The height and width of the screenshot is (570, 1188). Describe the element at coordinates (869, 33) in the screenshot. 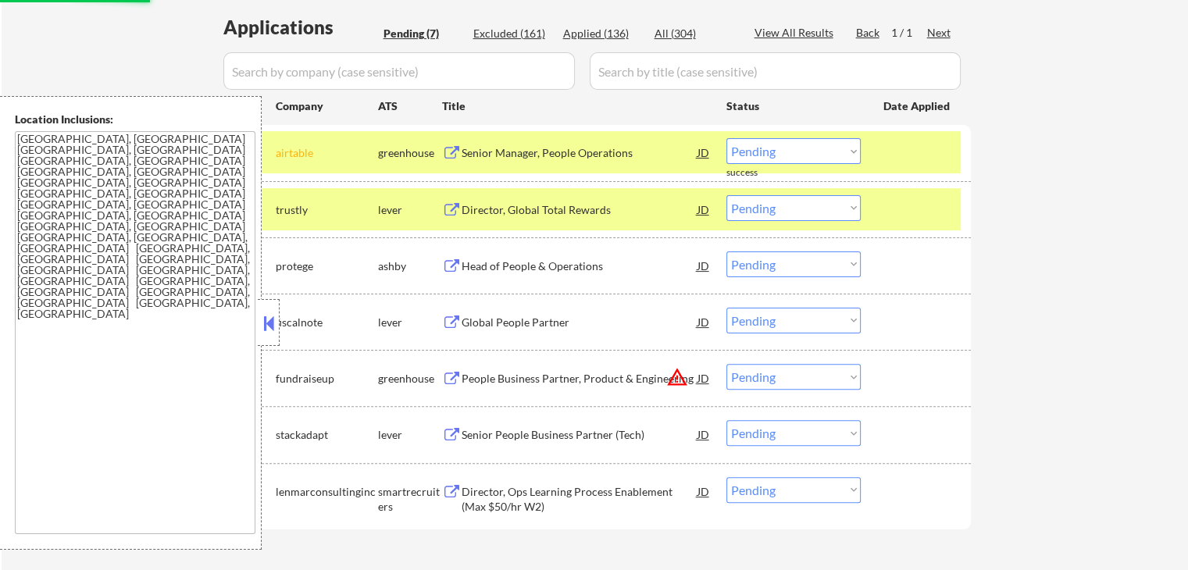

I see `div: Back` at that location.